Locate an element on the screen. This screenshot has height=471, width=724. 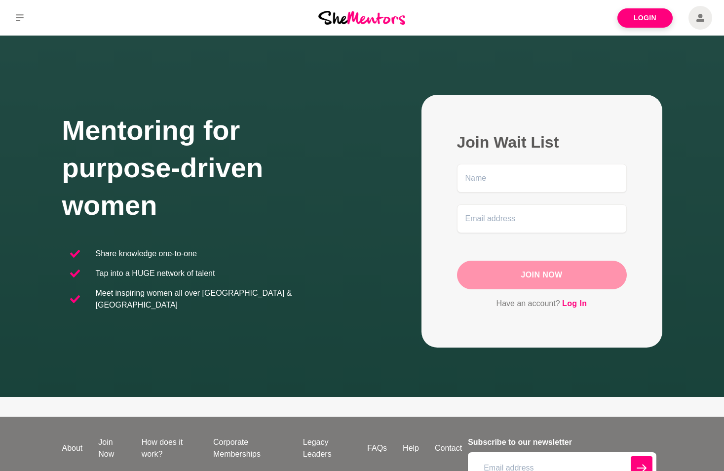
a: Login is located at coordinates (645, 18).